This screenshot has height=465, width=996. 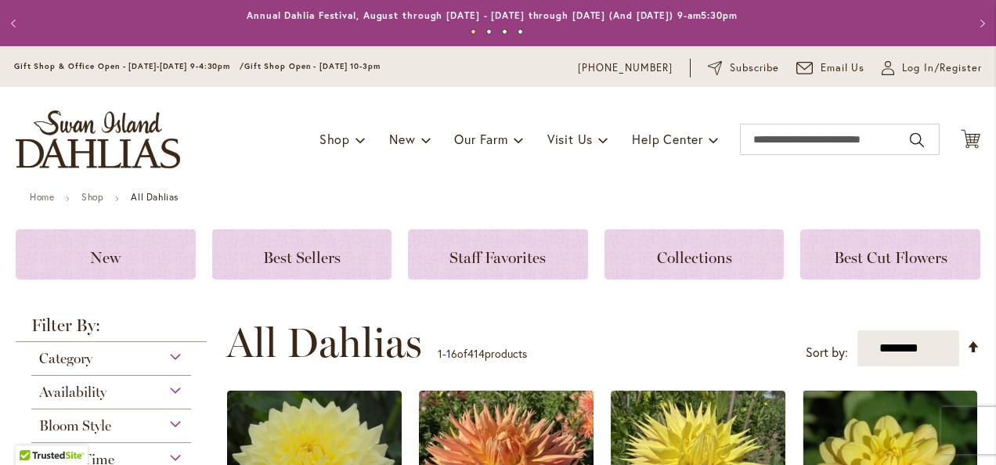 What do you see at coordinates (481, 139) in the screenshot?
I see `span: Our Farm` at bounding box center [481, 139].